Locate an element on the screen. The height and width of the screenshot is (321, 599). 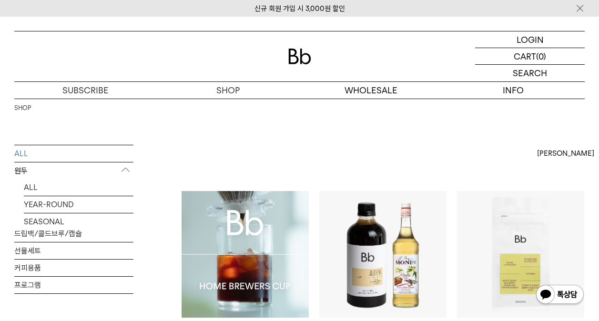
p: INFO is located at coordinates (514, 90).